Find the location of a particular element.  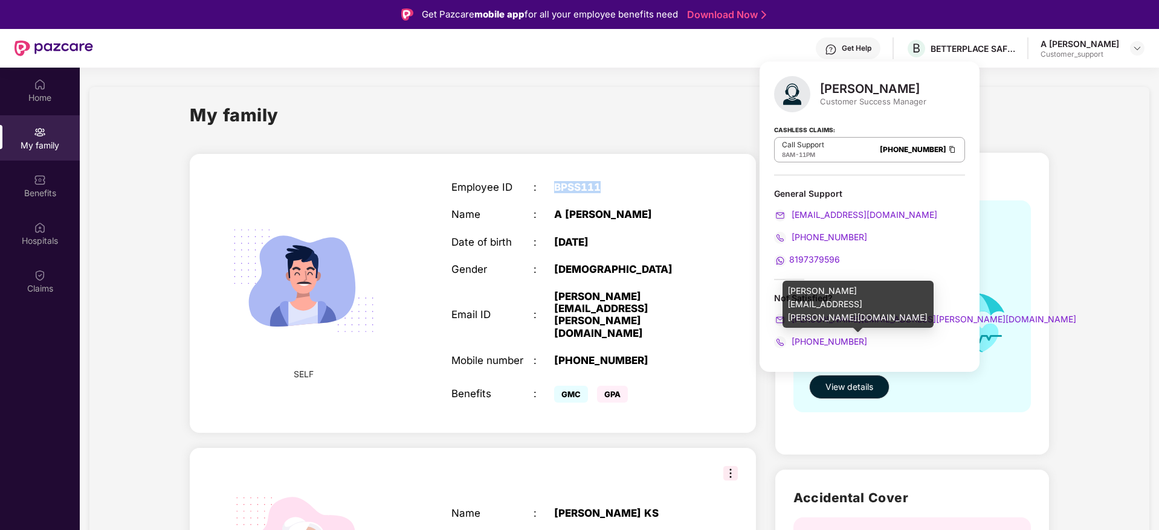

span: View details is located at coordinates (849, 387).